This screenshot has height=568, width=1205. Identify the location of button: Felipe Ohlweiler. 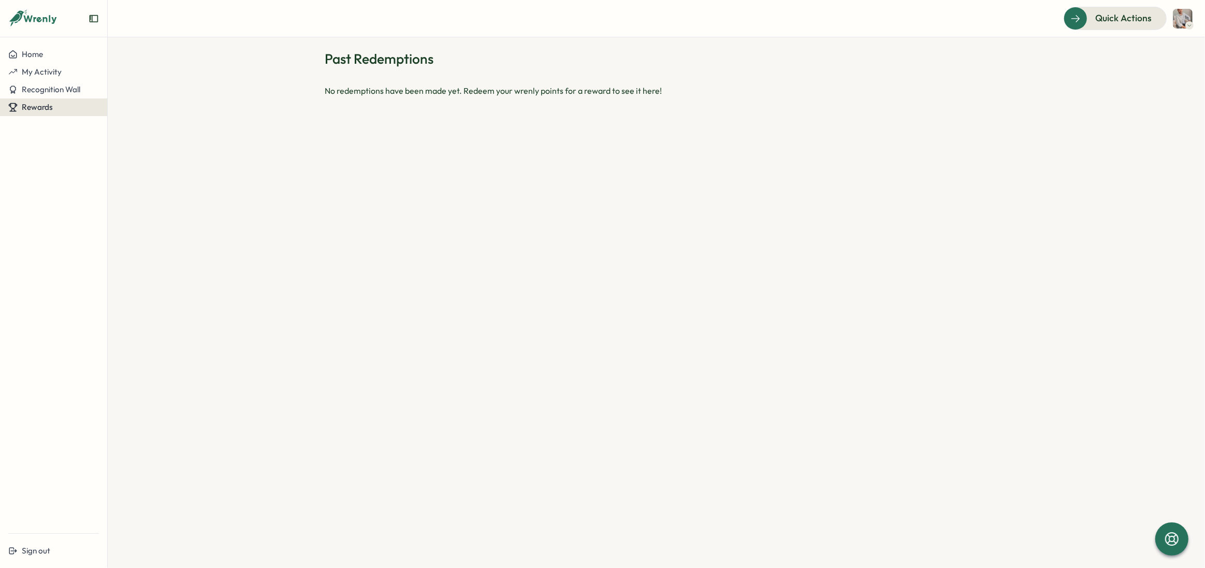
(1183, 19).